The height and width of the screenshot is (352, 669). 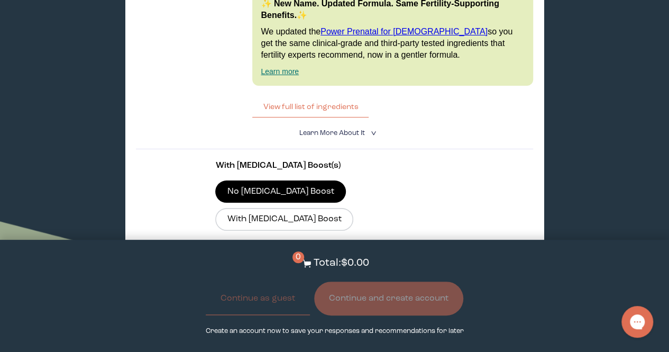 What do you see at coordinates (392, 43) in the screenshot?
I see `p: We updated the so you get the same clinical-grade and third-party tested ingredients that fertili...` at bounding box center [392, 43].